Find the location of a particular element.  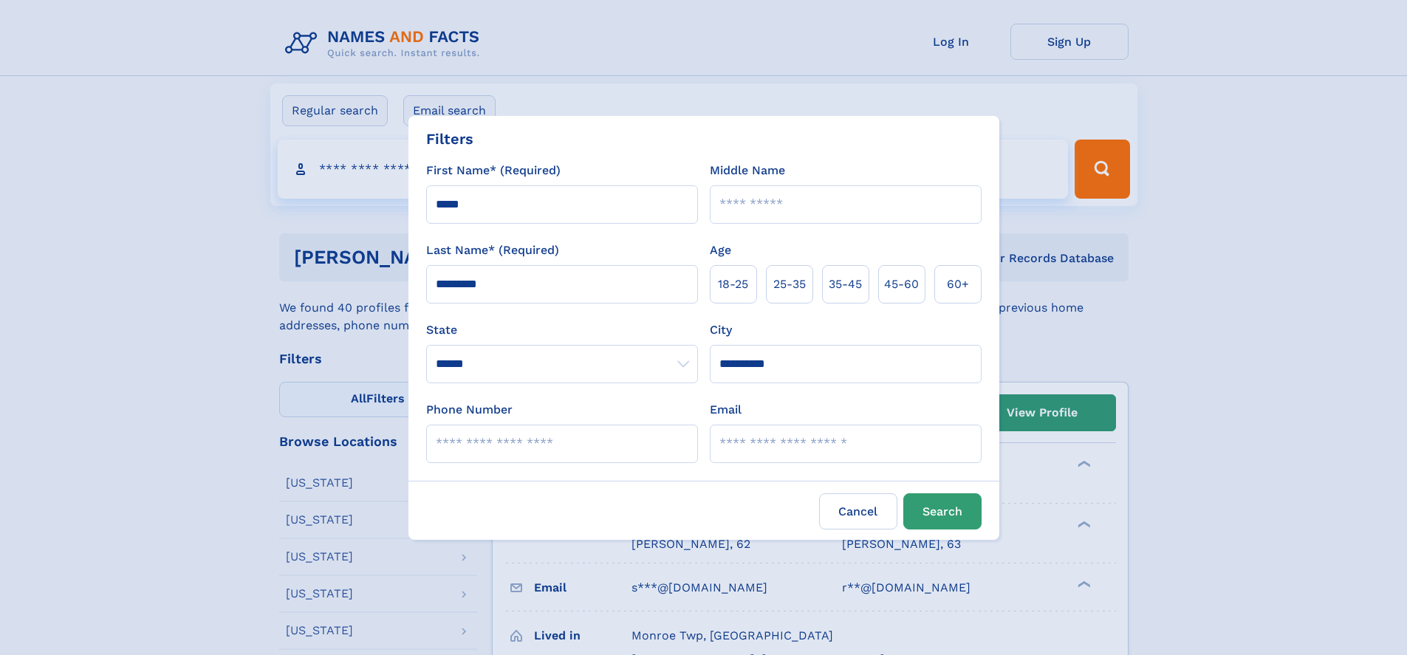

label: State is located at coordinates (562, 330).